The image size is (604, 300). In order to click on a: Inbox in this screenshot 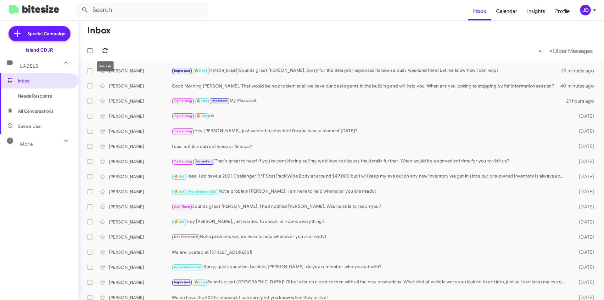, I will do `click(479, 11)`.